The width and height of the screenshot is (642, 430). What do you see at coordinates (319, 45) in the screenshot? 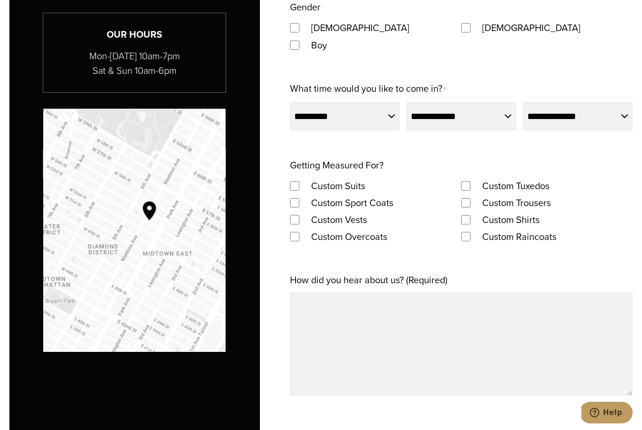
I see `label: Boy` at bounding box center [319, 45].